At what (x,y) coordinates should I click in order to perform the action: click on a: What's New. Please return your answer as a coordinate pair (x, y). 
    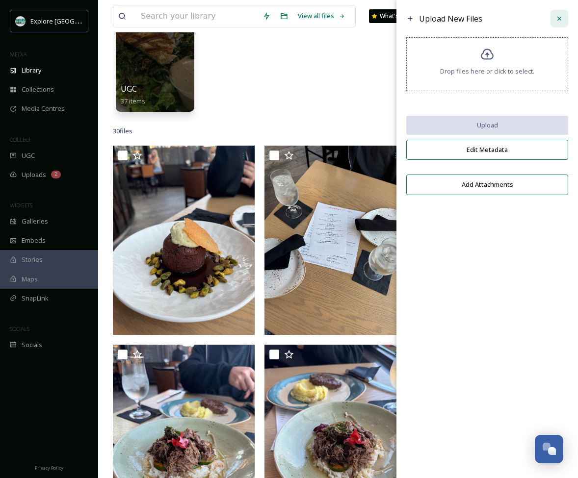
    Looking at the image, I should click on (394, 16).